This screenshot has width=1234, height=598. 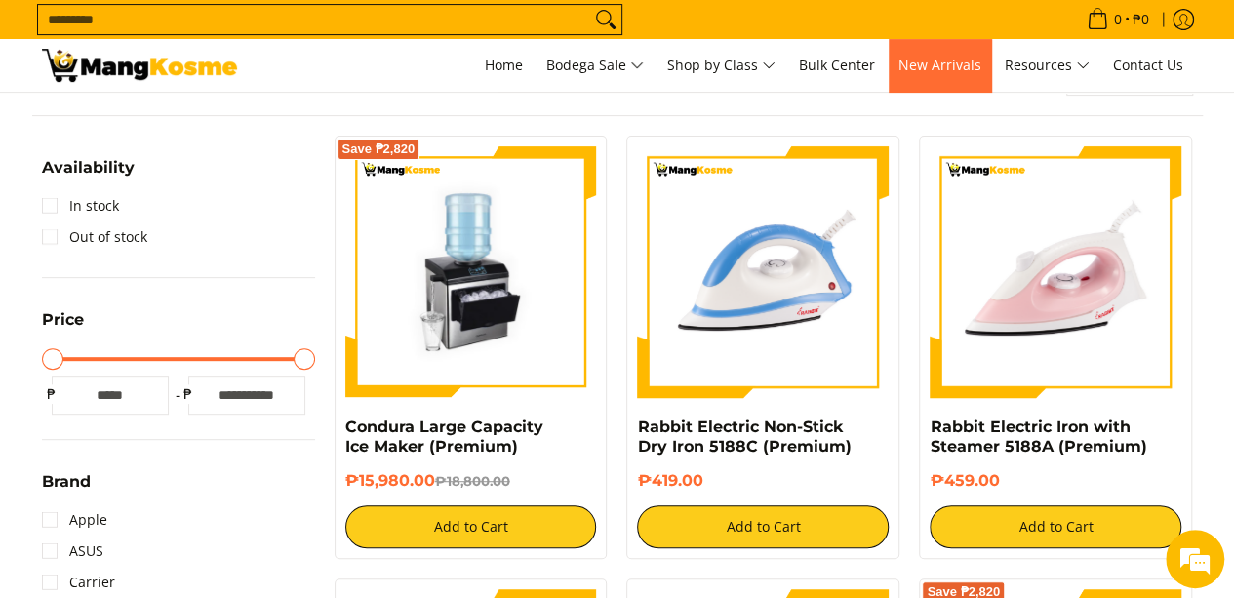 What do you see at coordinates (1038, 436) in the screenshot?
I see `a: Rabbit Electric Iron with Steamer 5188A (Premium)` at bounding box center [1038, 436].